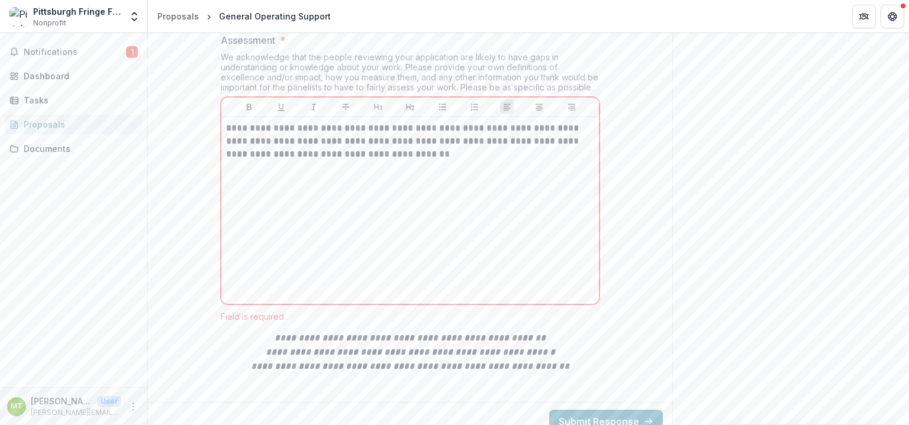 This screenshot has height=425, width=909. Describe the element at coordinates (378, 107) in the screenshot. I see `button: Heading 1` at that location.